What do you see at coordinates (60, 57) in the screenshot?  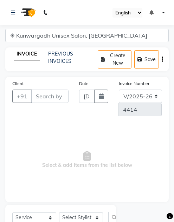 I see `a: PREVIOUS INVOICES` at bounding box center [60, 57].